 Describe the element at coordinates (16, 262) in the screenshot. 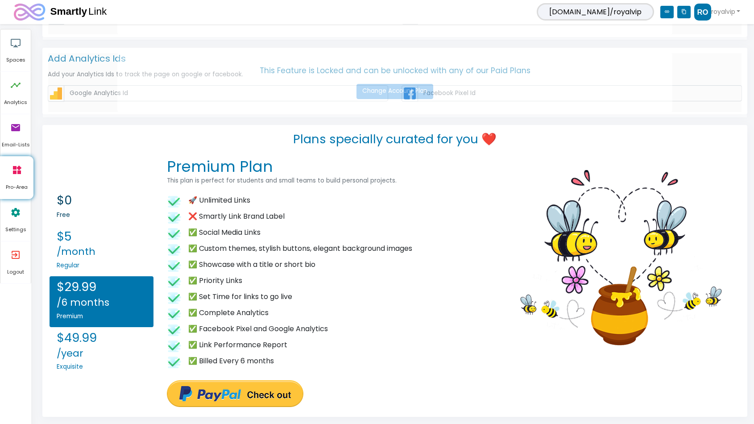

I see `a: exit_to_app Logout` at that location.